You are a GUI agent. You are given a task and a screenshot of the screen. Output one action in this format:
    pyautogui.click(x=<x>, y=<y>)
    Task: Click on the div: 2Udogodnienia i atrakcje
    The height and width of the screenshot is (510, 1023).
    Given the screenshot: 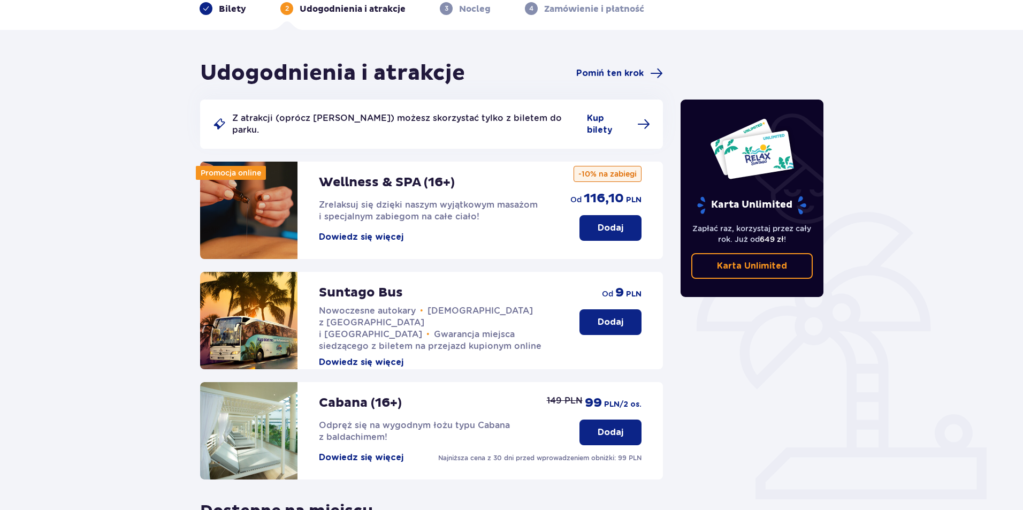 What is the action you would take?
    pyautogui.click(x=343, y=9)
    